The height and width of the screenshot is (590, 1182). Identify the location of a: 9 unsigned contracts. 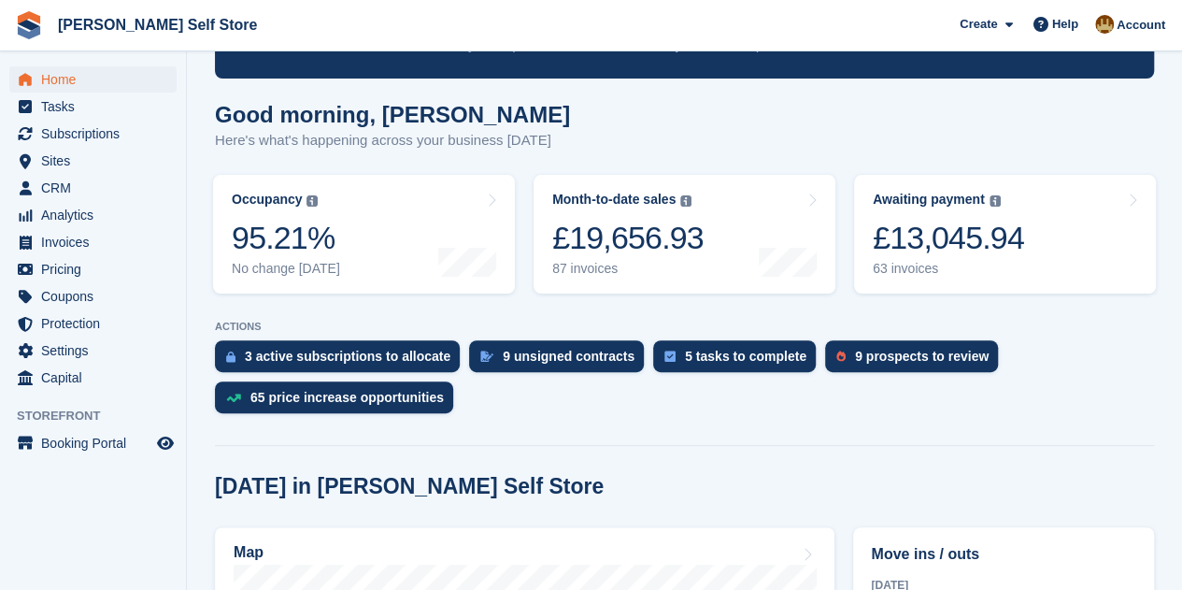
(561, 361).